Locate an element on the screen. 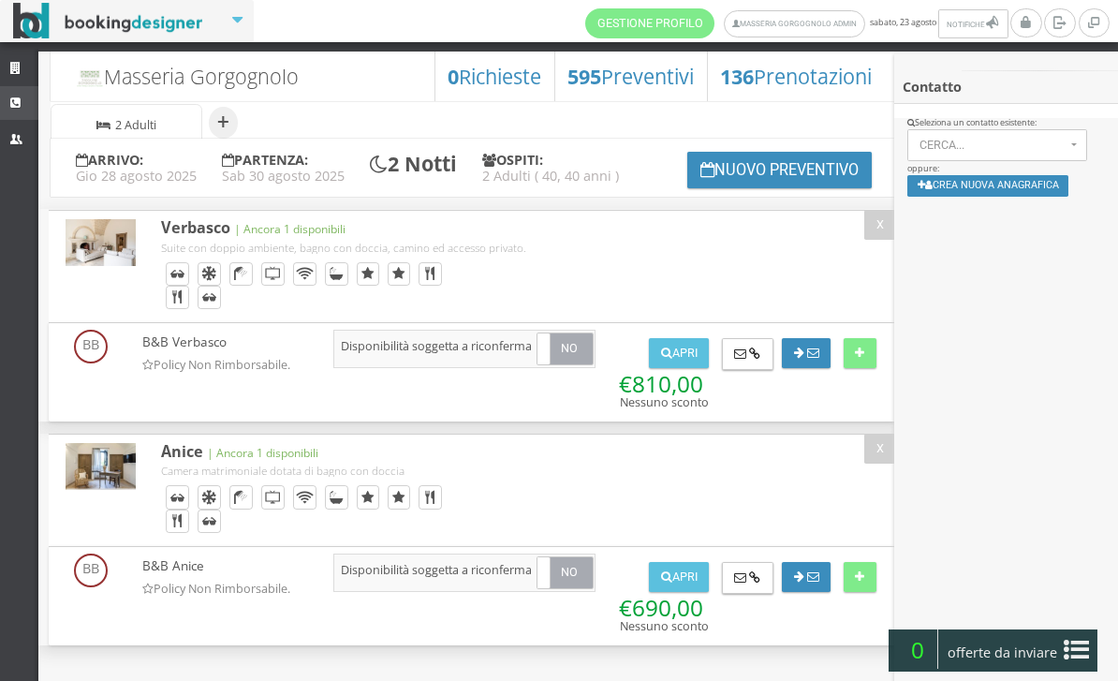 The width and height of the screenshot is (1118, 681). b: Contatto is located at coordinates (932, 86).